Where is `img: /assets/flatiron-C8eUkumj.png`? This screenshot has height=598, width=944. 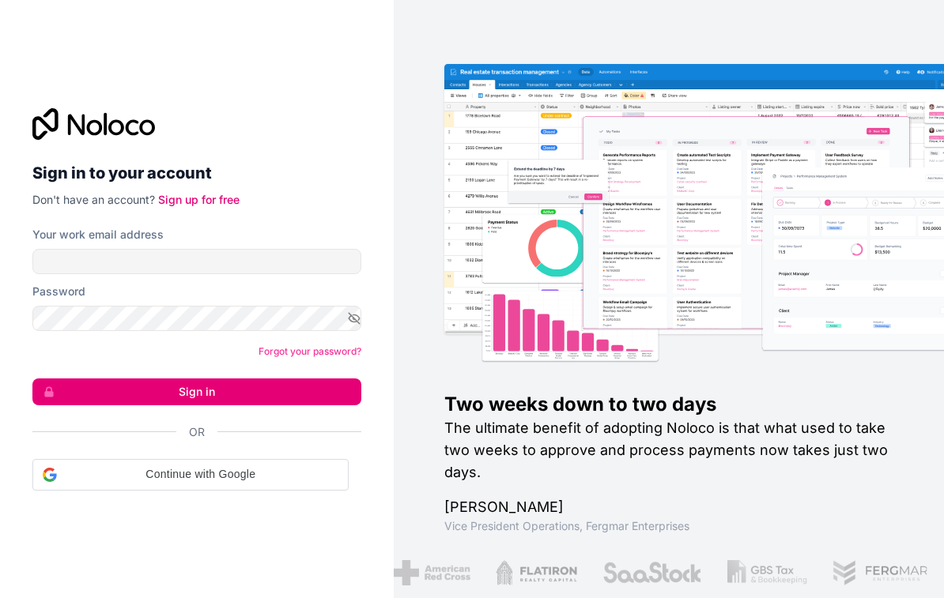
img: /assets/flatiron-C8eUkumj.png is located at coordinates (526, 573).